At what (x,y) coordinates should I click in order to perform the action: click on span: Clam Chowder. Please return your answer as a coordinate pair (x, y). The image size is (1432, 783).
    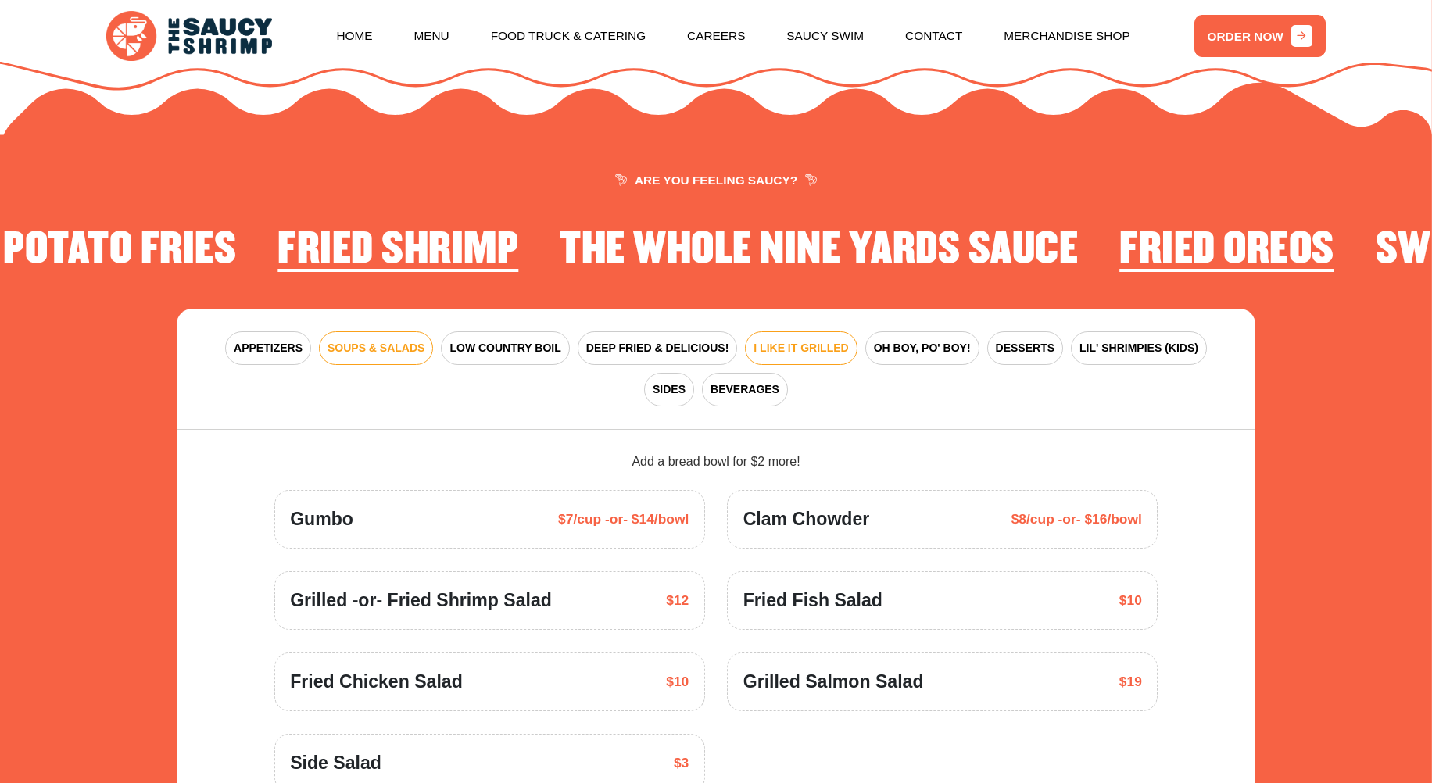
    Looking at the image, I should click on (807, 519).